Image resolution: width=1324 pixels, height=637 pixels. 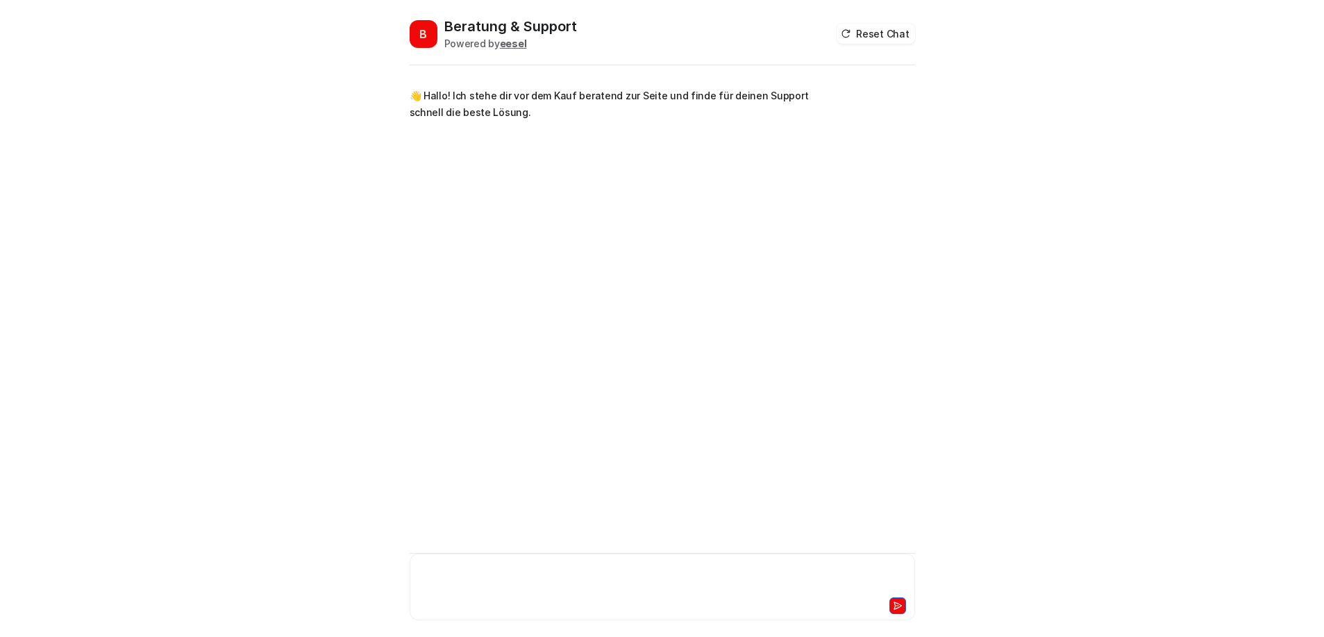 What do you see at coordinates (510, 26) in the screenshot?
I see `h2: Beratung & Support` at bounding box center [510, 26].